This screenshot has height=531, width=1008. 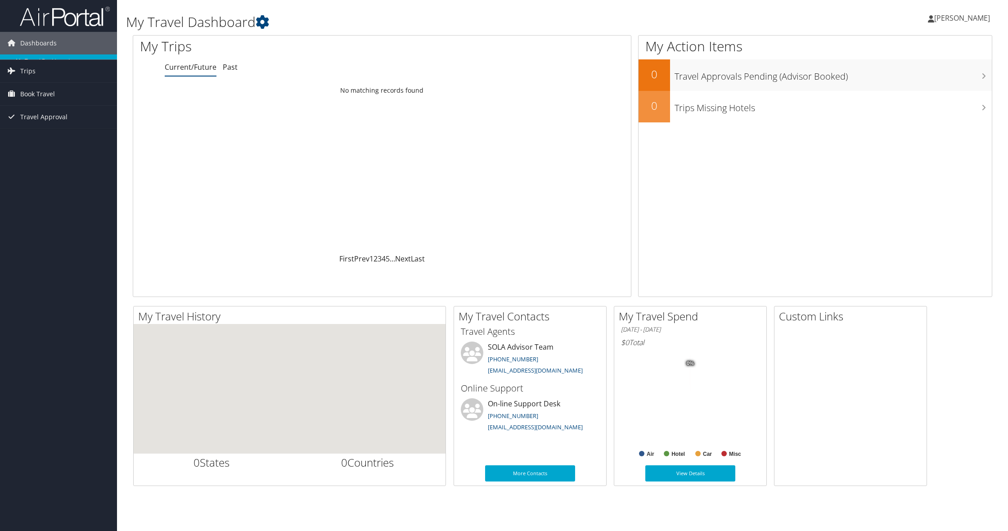 What do you see at coordinates (371, 259) in the screenshot?
I see `a: 1` at bounding box center [371, 259].